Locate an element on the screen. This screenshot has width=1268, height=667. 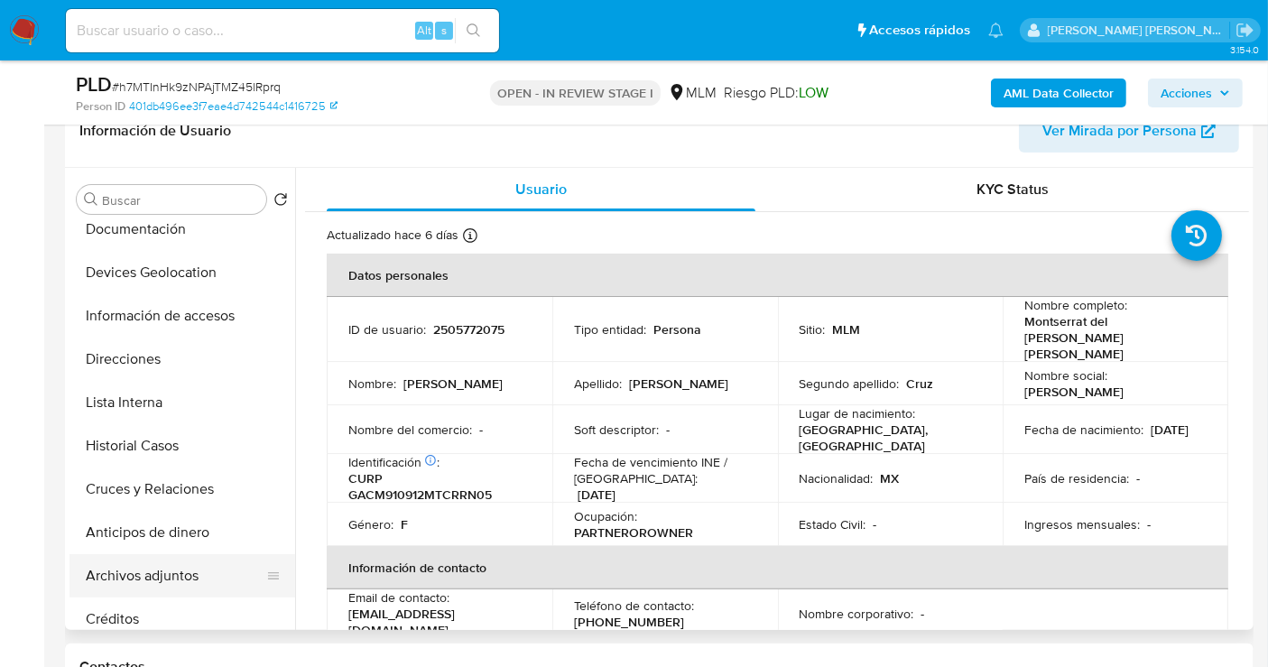
span: Riesgo PLD: is located at coordinates (776, 93).